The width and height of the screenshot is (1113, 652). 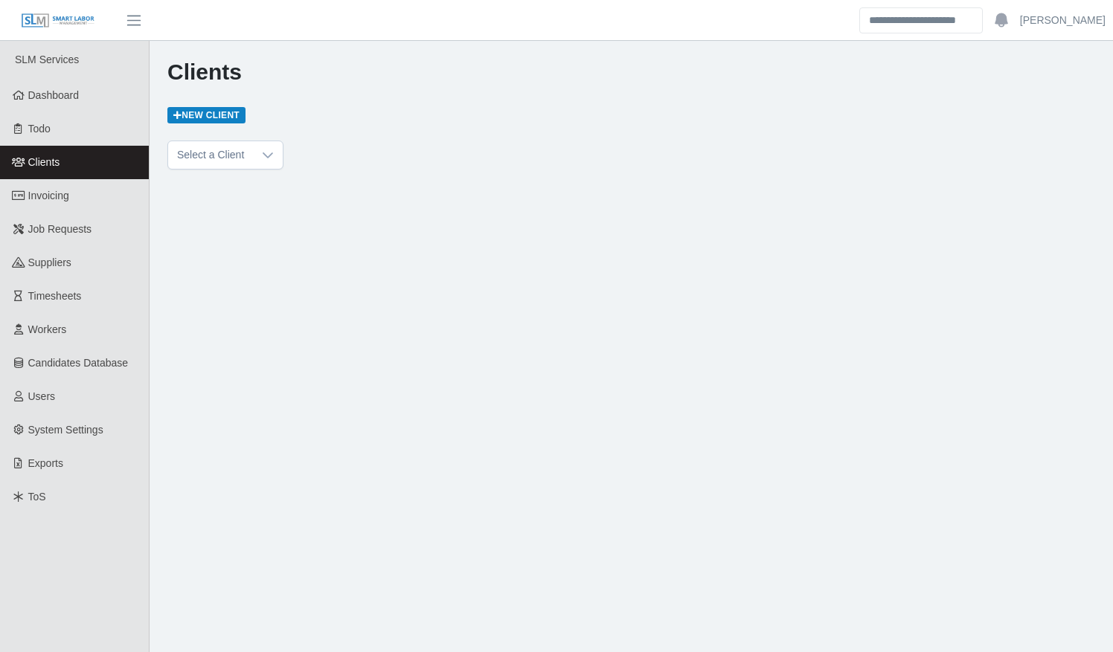 What do you see at coordinates (48, 330) in the screenshot?
I see `span: Workers` at bounding box center [48, 330].